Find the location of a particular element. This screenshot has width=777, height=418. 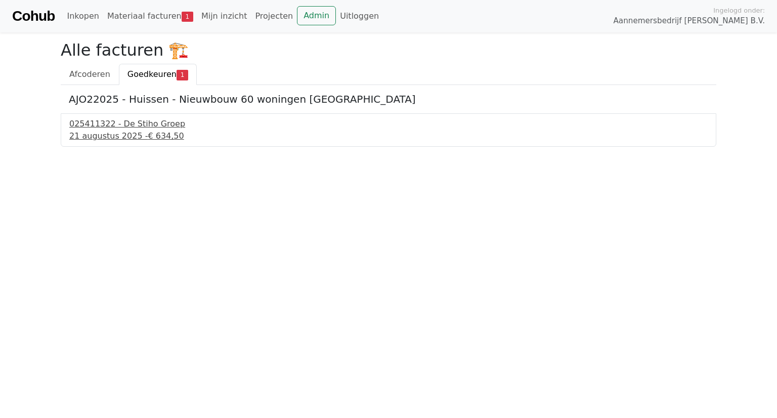

a: Inkopen is located at coordinates (83, 16).